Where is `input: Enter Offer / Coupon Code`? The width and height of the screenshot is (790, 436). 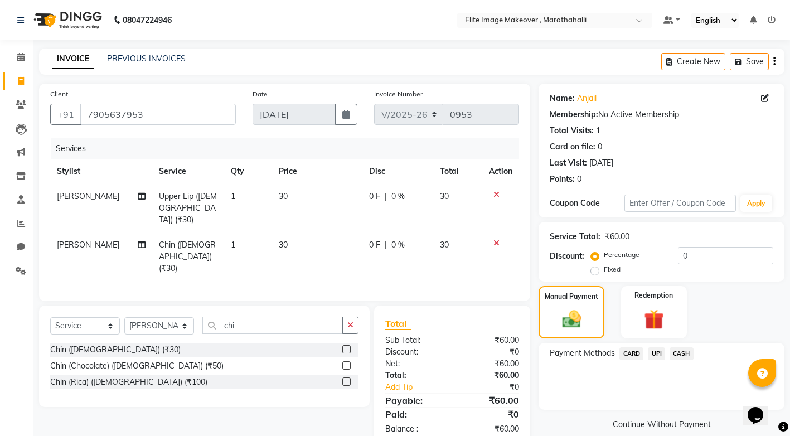
input: Enter Offer / Coupon Code is located at coordinates (680, 203).